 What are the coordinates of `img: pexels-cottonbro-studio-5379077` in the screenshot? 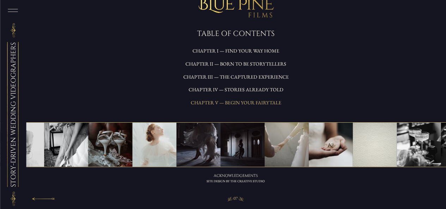 It's located at (198, 145).